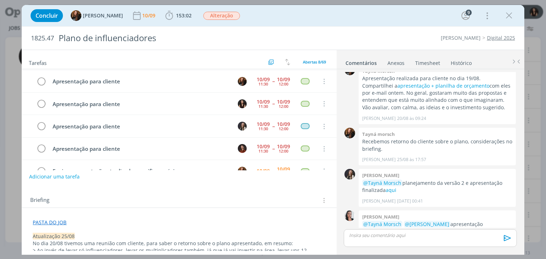 The width and height of the screenshot is (546, 259). I want to click on span: Atualização 25/08, so click(54, 236).